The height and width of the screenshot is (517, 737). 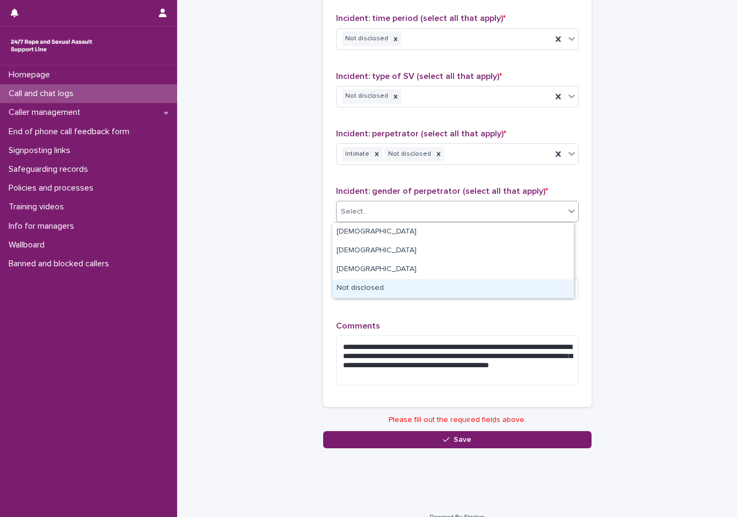 What do you see at coordinates (419, 76) in the screenshot?
I see `span: Incident: type of SV (select all that apply)` at bounding box center [419, 76].